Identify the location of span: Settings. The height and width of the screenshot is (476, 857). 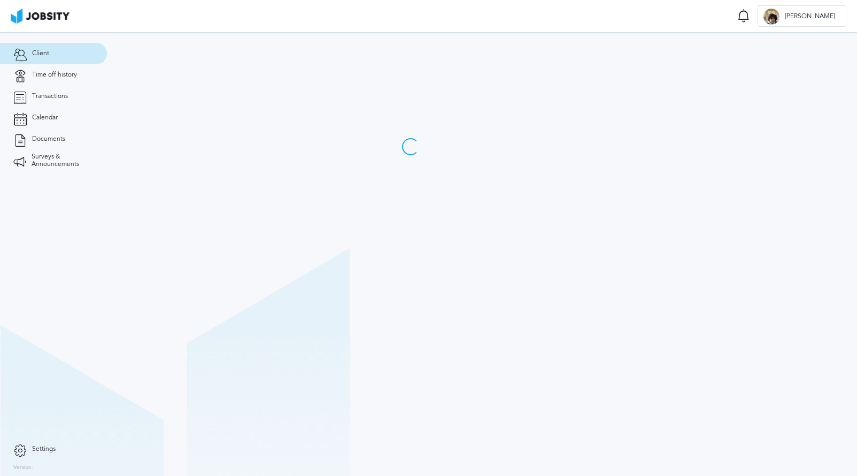
(44, 449).